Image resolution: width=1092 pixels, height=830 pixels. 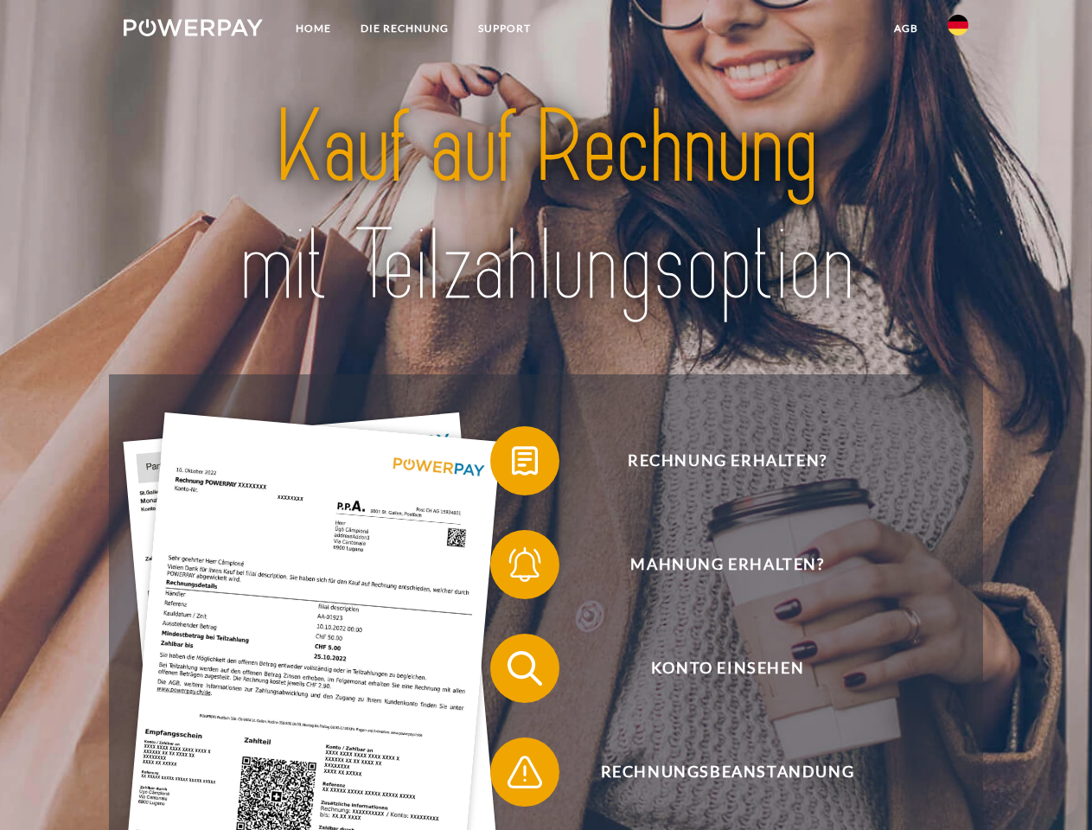 I want to click on img: qb_bell.svg, so click(x=525, y=565).